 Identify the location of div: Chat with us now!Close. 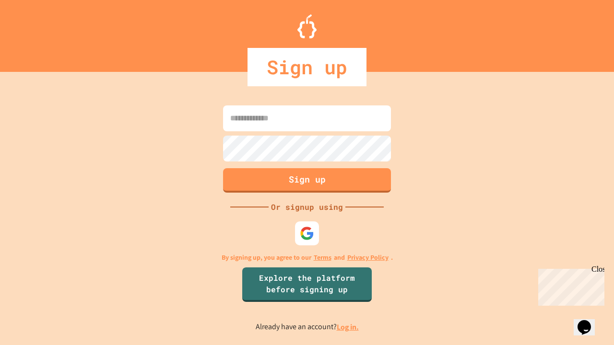
(35, 32).